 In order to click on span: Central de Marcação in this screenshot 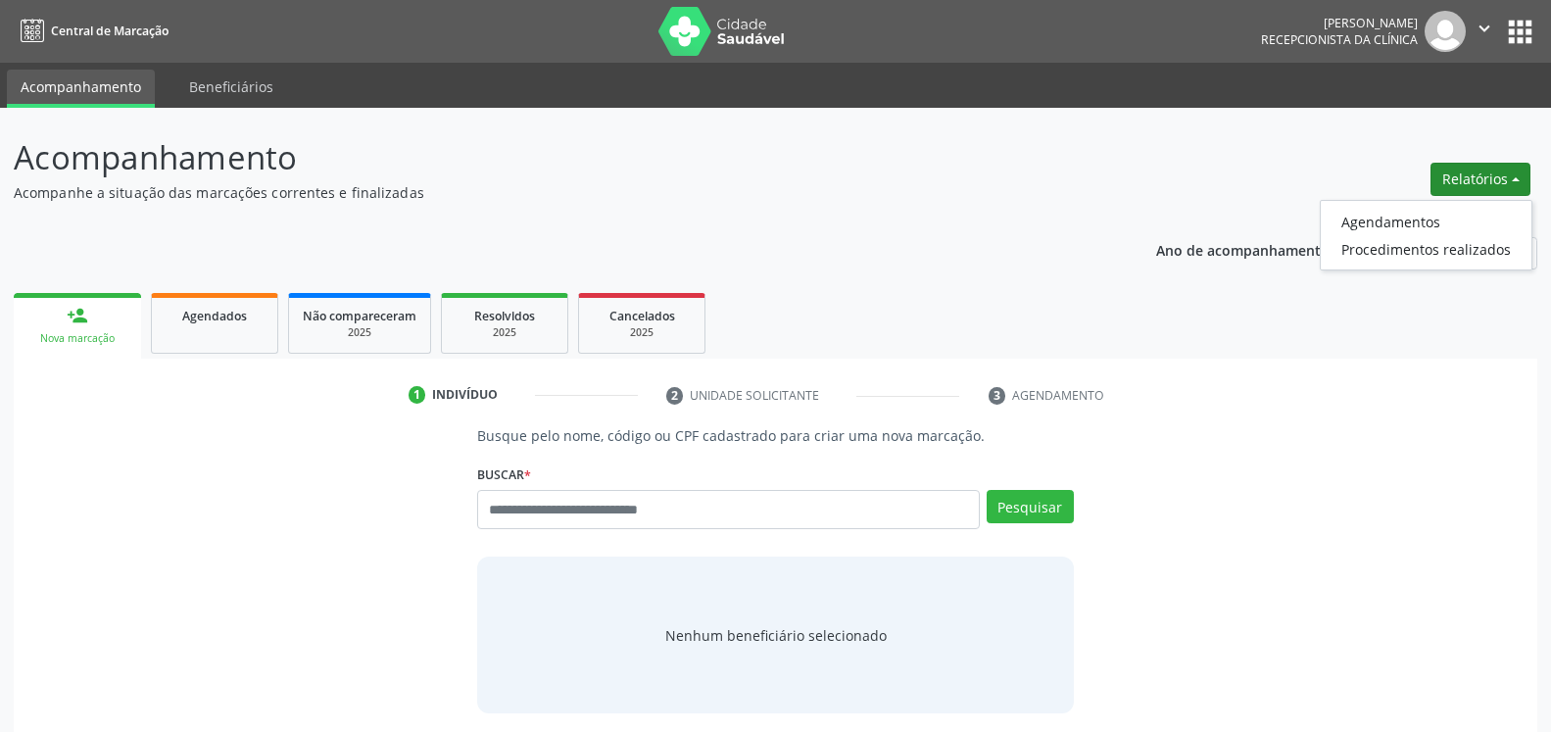, I will do `click(110, 30)`.